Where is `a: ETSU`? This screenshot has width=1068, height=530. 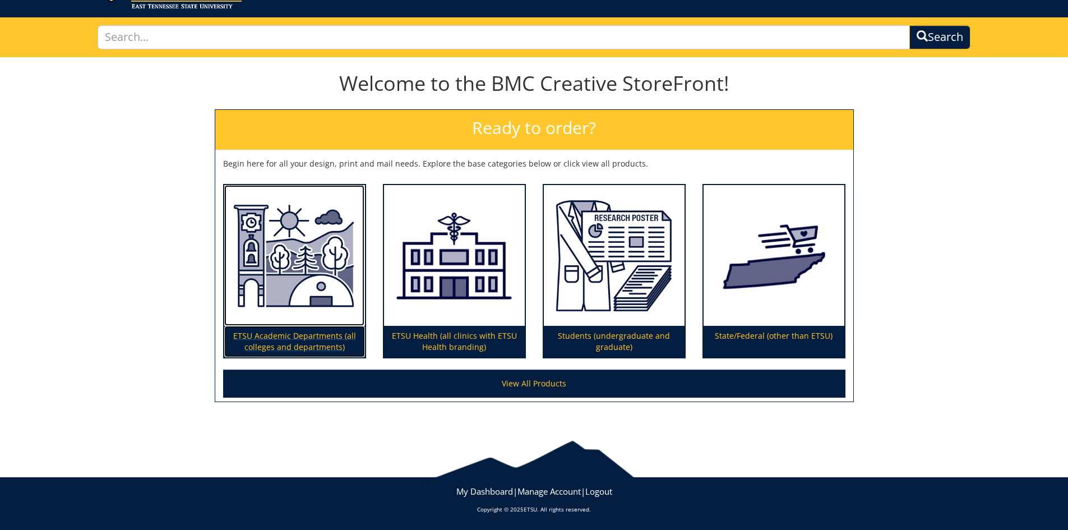 a: ETSU is located at coordinates (531, 509).